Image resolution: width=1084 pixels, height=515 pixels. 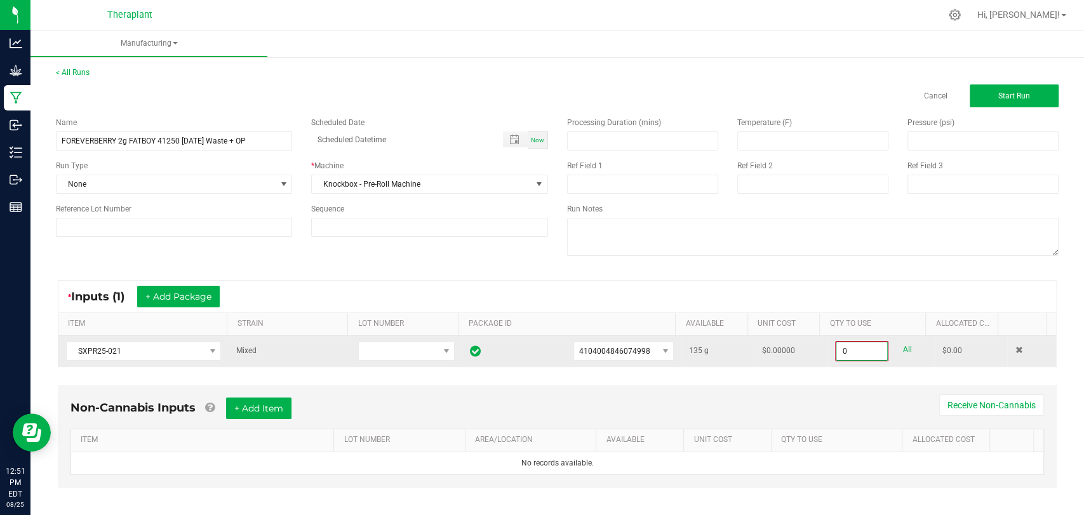 I want to click on span: Run Notes, so click(x=585, y=209).